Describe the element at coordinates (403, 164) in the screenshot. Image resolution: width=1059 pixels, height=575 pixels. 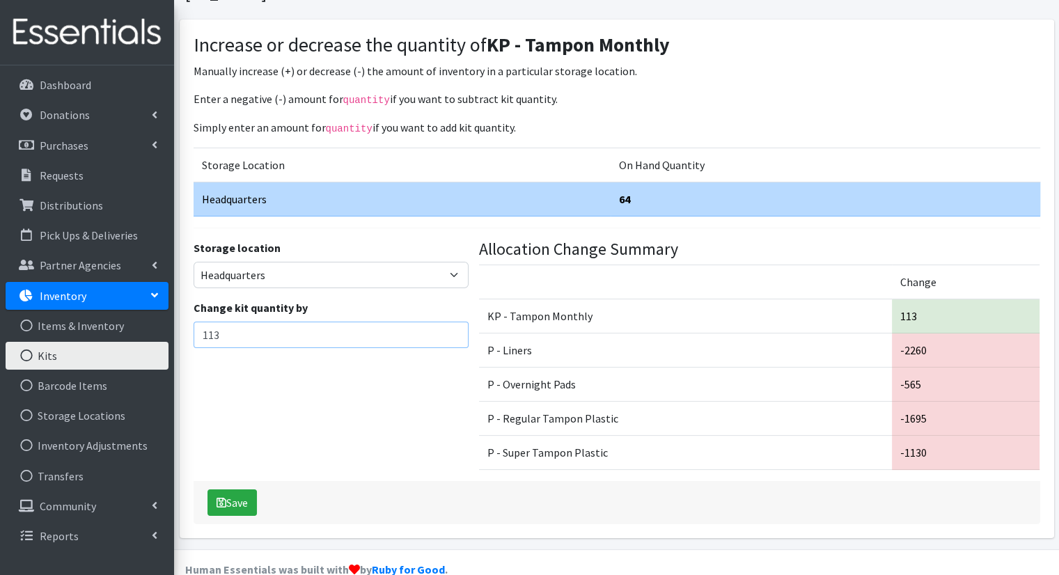
I see `td: Storage Location` at that location.